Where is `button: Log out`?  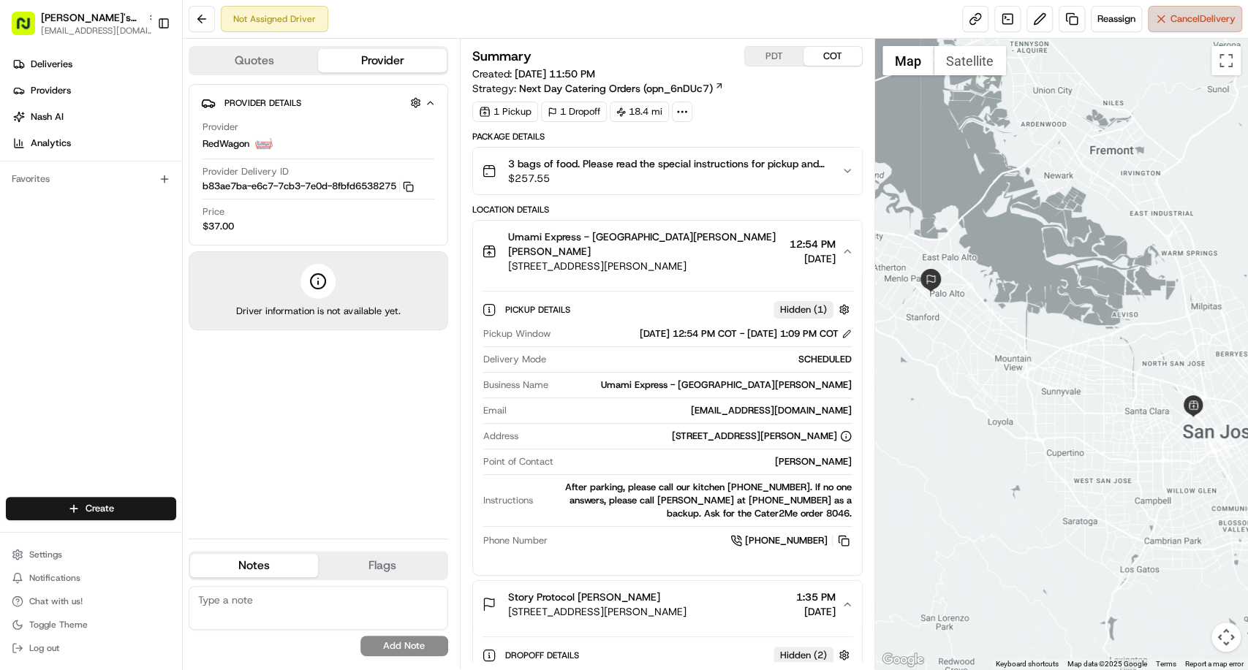 button: Log out is located at coordinates (91, 648).